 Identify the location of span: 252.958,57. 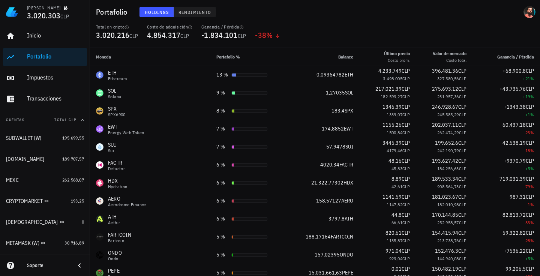
(448, 222).